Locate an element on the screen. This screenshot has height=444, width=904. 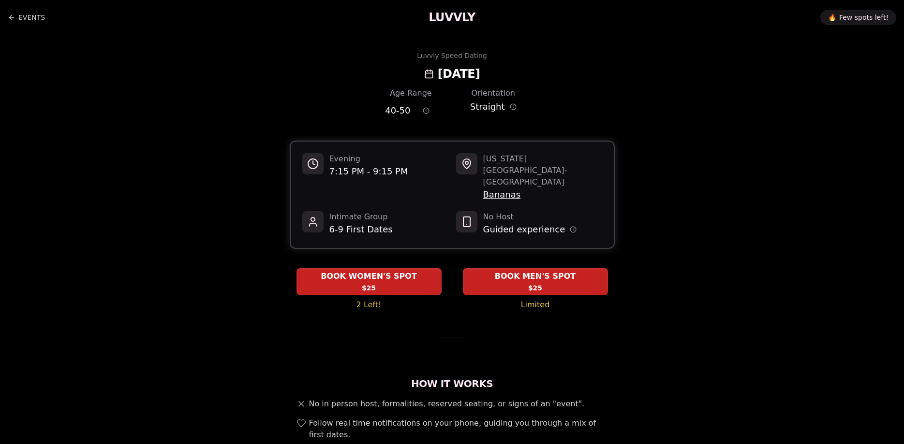
span: 2 Left! is located at coordinates (369, 305).